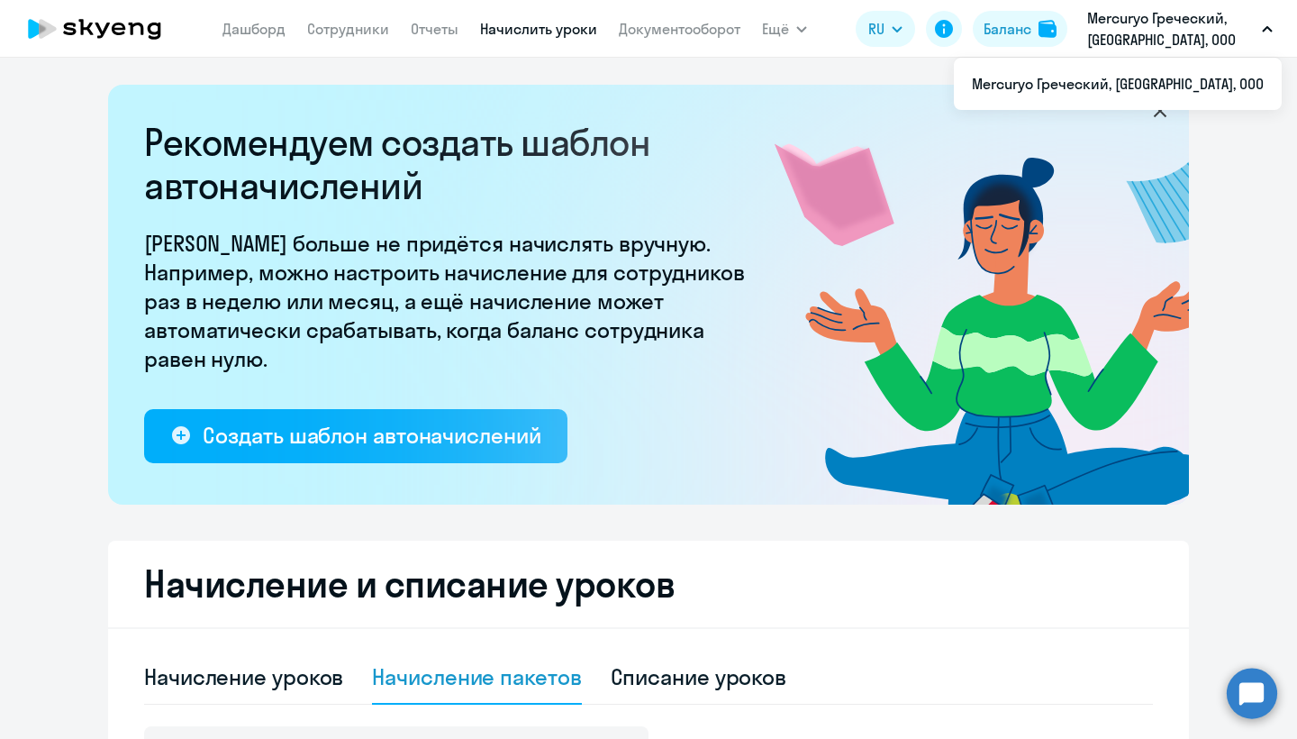 The width and height of the screenshot is (1297, 739). Describe the element at coordinates (1020, 29) in the screenshot. I see `a: Балансbalance` at that location.